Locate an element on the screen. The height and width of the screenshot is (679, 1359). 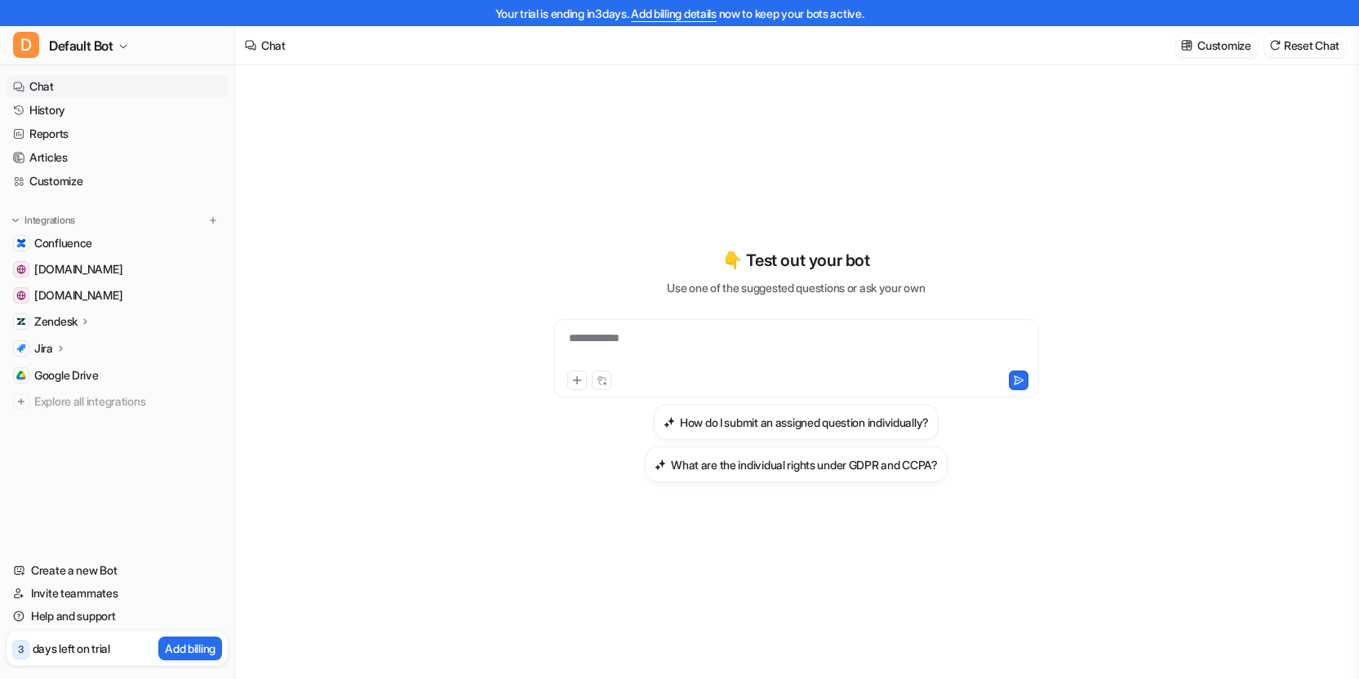
div: Chat is located at coordinates (273, 45).